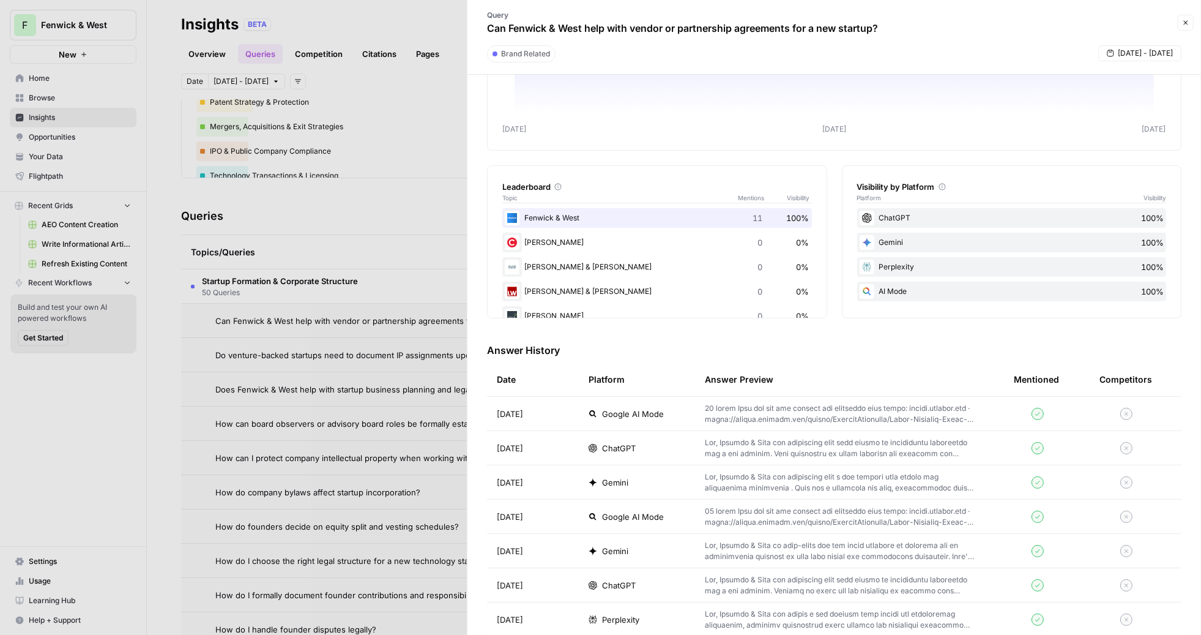 The height and width of the screenshot is (635, 1201). What do you see at coordinates (512, 267) in the screenshot?
I see `img: 5ata5128jeuhjibo5e6v6hb9jpnf` at bounding box center [512, 267].